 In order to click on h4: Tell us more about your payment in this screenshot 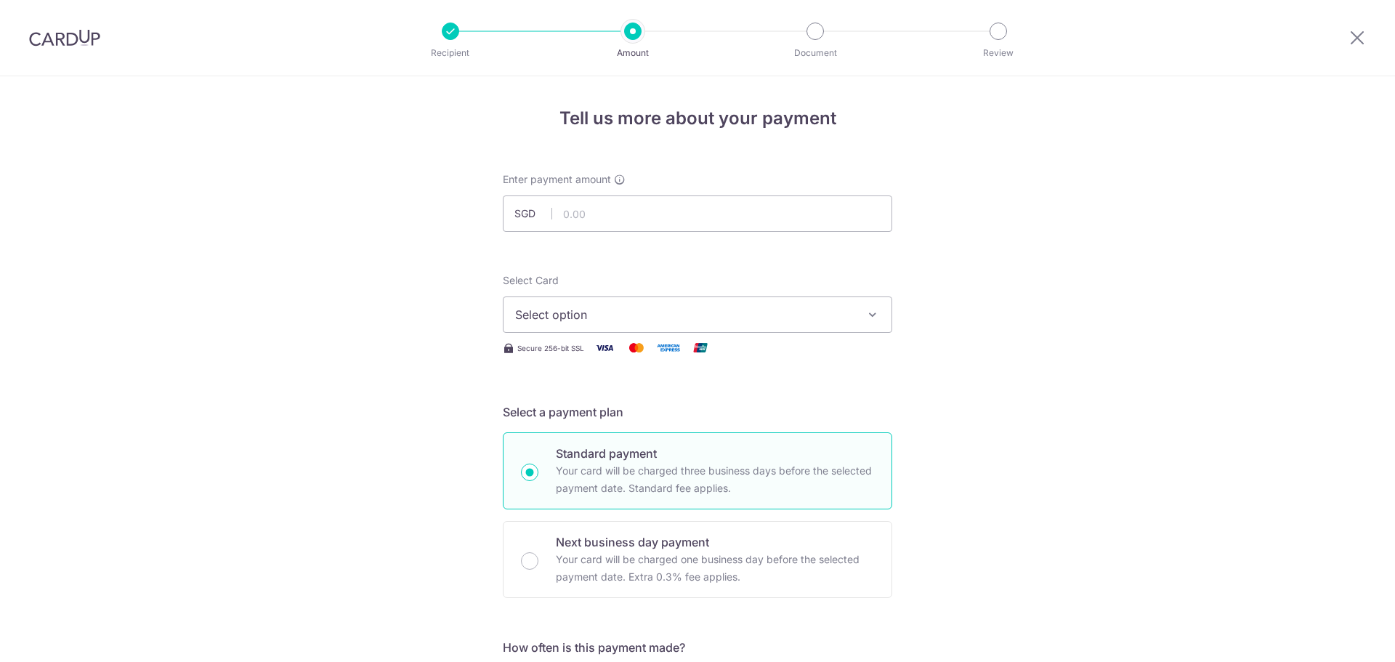, I will do `click(698, 118)`.